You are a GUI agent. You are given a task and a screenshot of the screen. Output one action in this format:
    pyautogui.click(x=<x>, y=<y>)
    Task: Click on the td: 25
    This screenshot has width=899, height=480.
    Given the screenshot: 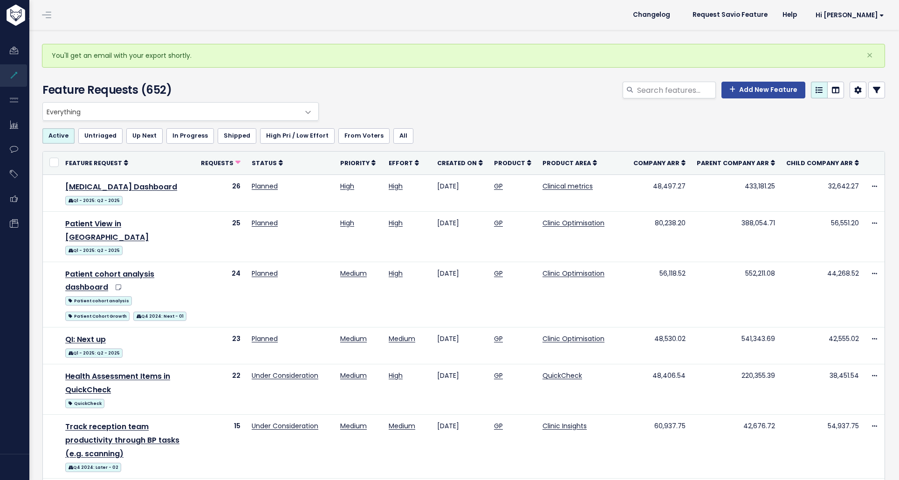 What is the action you would take?
    pyautogui.click(x=220, y=236)
    